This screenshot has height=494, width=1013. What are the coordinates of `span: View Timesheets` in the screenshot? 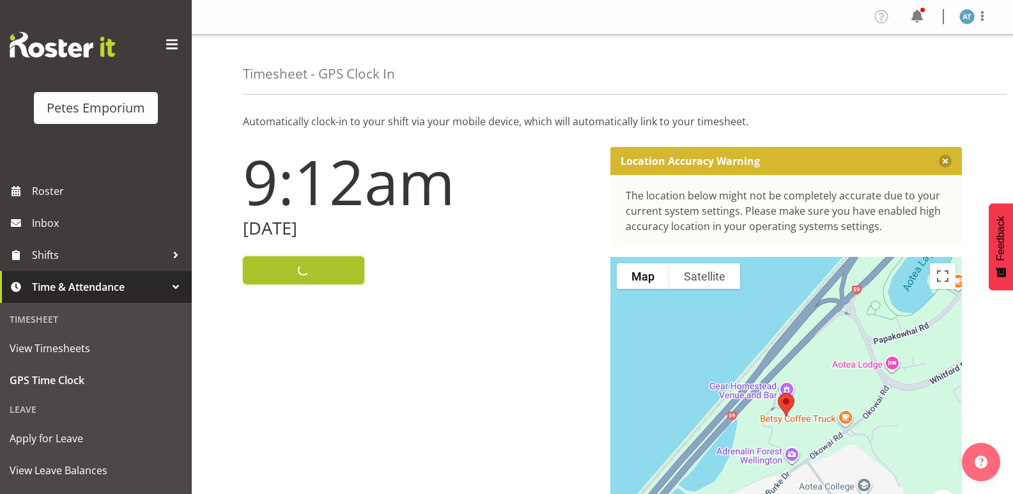 It's located at (96, 348).